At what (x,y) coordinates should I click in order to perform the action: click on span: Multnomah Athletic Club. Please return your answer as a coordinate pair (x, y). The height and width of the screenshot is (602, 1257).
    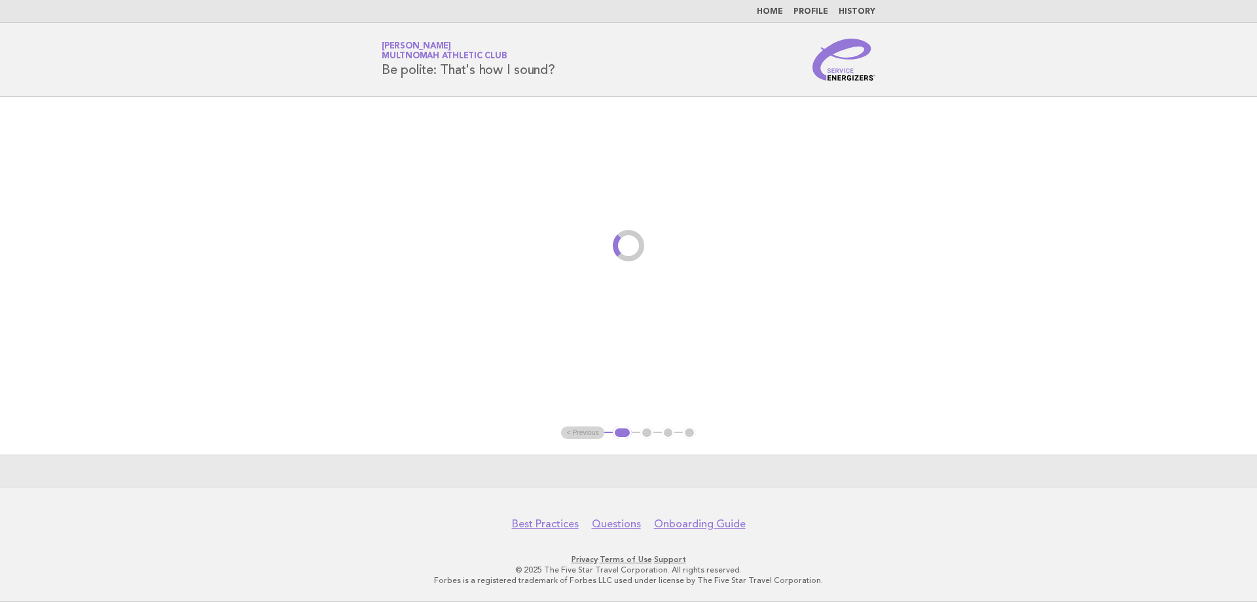
    Looking at the image, I should click on (444, 56).